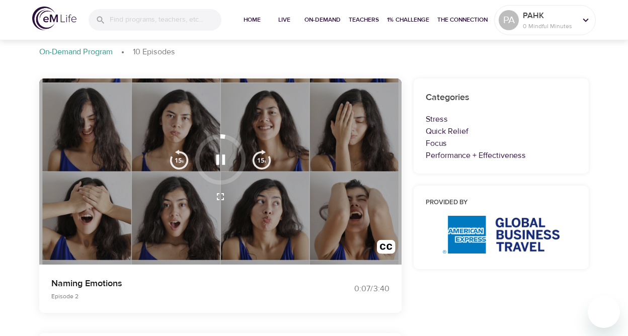 Image resolution: width=628 pixels, height=336 pixels. Describe the element at coordinates (154, 52) in the screenshot. I see `p: 10 Episodes` at that location.